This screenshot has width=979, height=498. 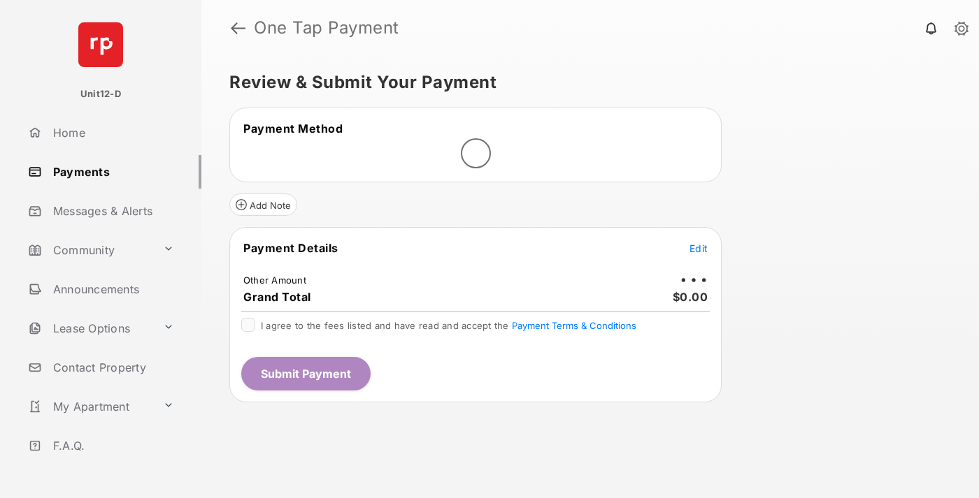 I want to click on a: Lease Options, so click(x=89, y=329).